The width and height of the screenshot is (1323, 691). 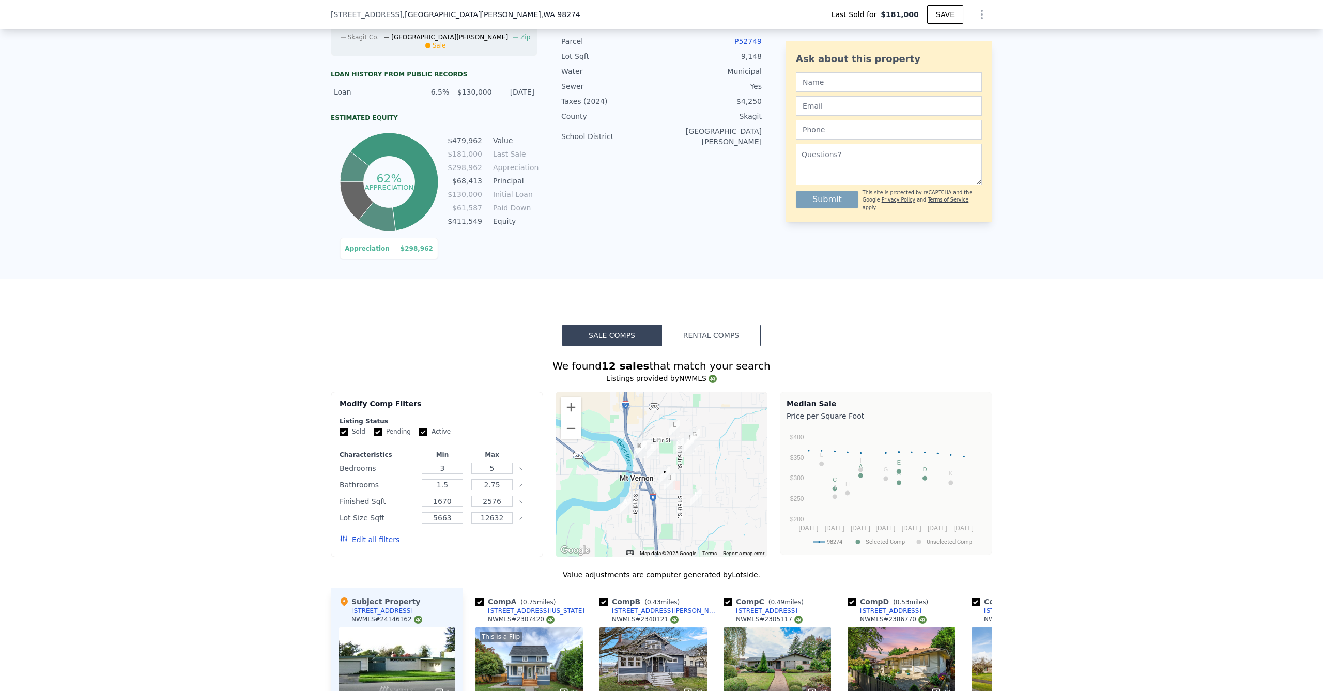 I want to click on text: I, so click(x=861, y=461).